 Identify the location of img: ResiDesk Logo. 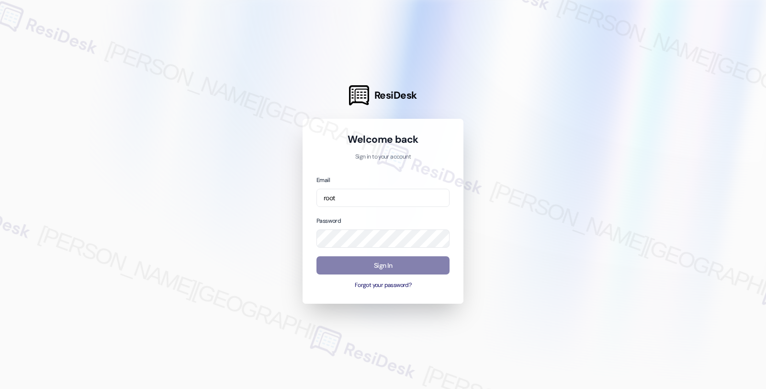
(359, 95).